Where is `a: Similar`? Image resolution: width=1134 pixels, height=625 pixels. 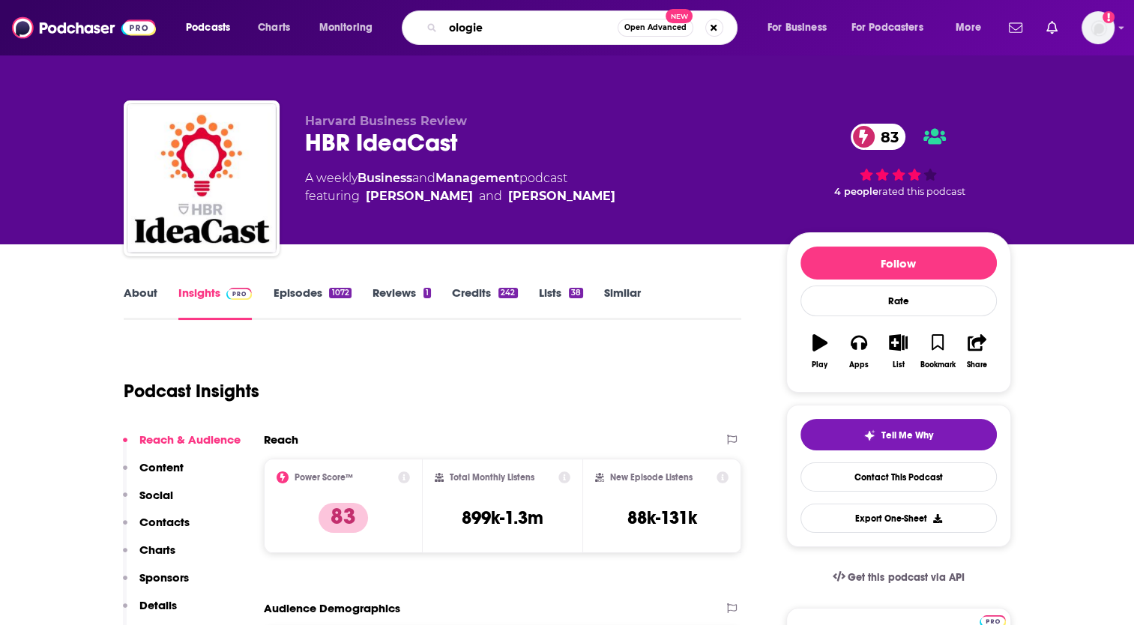 a: Similar is located at coordinates (622, 303).